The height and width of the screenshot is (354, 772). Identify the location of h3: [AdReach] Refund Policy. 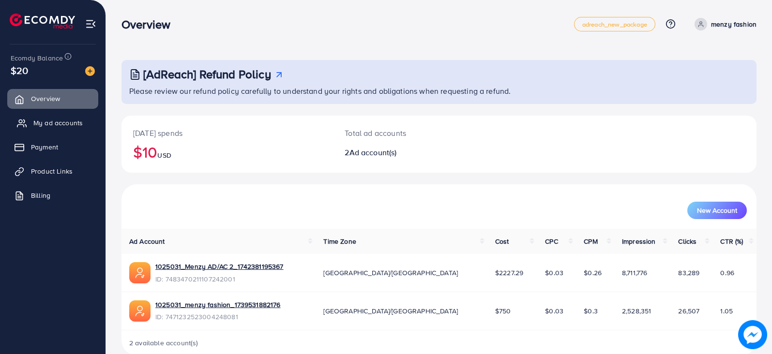
(207, 74).